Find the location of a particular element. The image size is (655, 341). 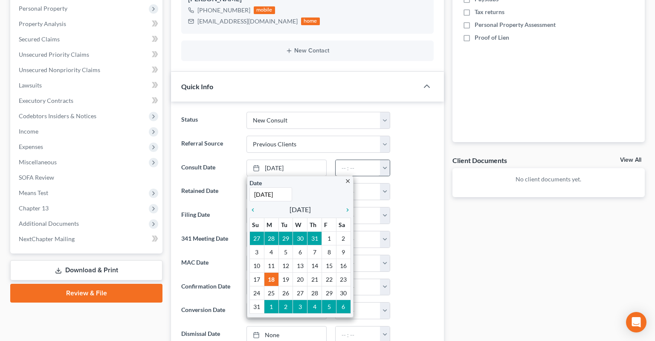

label: Conversion Date is located at coordinates (209, 311).